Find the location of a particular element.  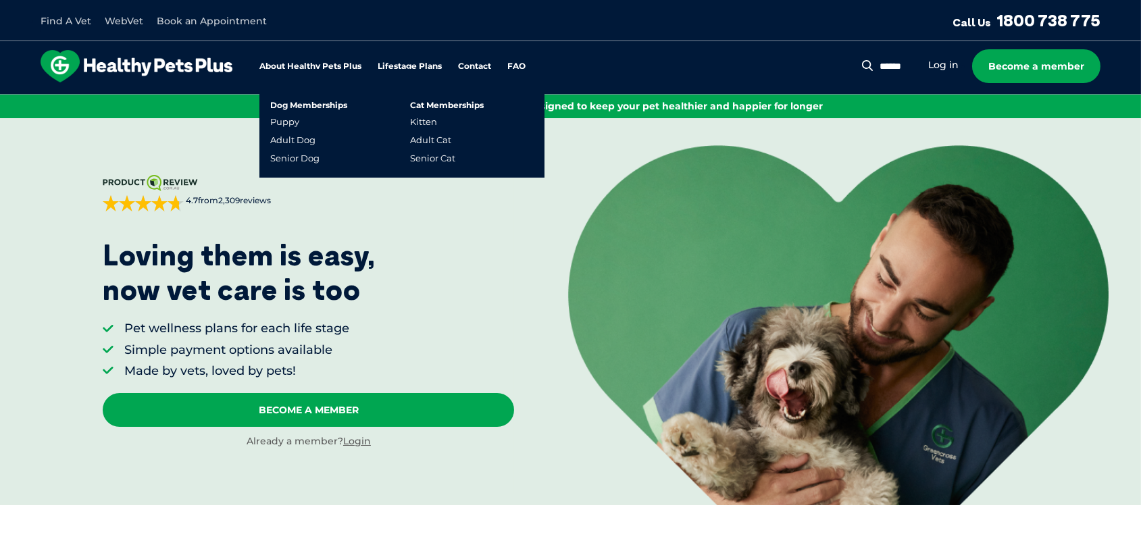

a: Senior Cat is located at coordinates (432, 158).